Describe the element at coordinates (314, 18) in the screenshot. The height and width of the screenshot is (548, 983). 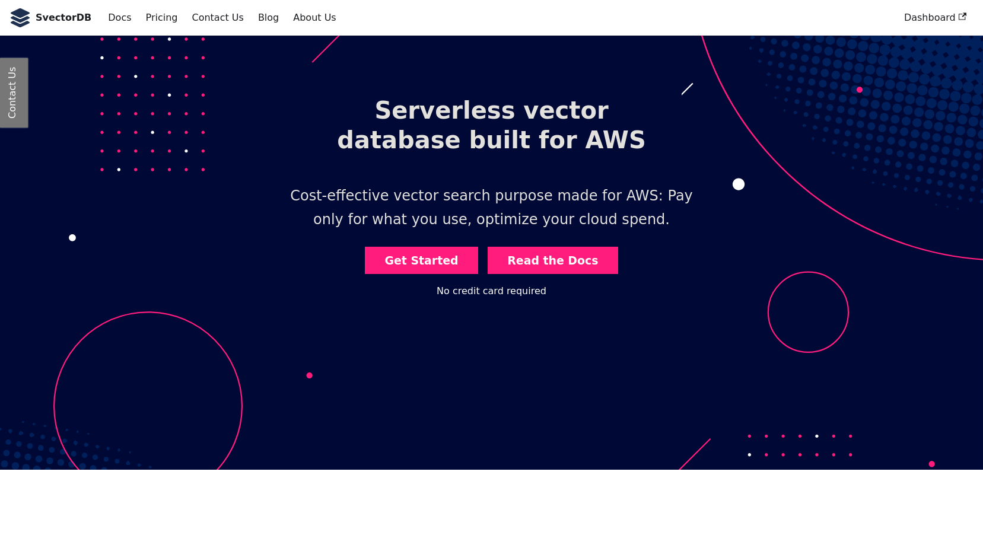
I see `a: About Us` at that location.